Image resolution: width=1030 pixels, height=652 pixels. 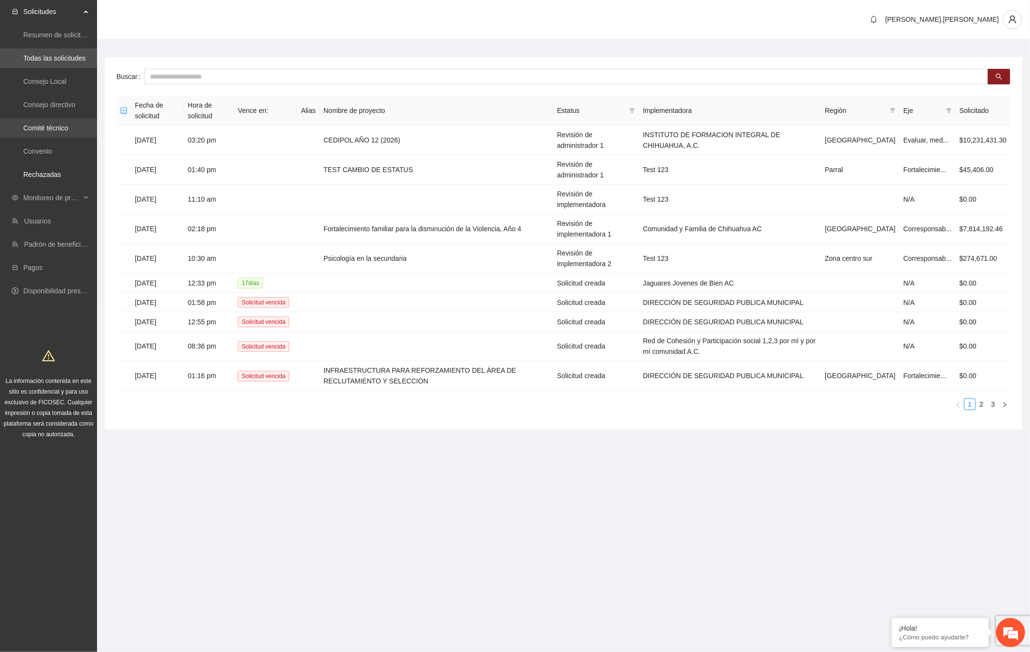 I want to click on span: user, so click(x=1012, y=19).